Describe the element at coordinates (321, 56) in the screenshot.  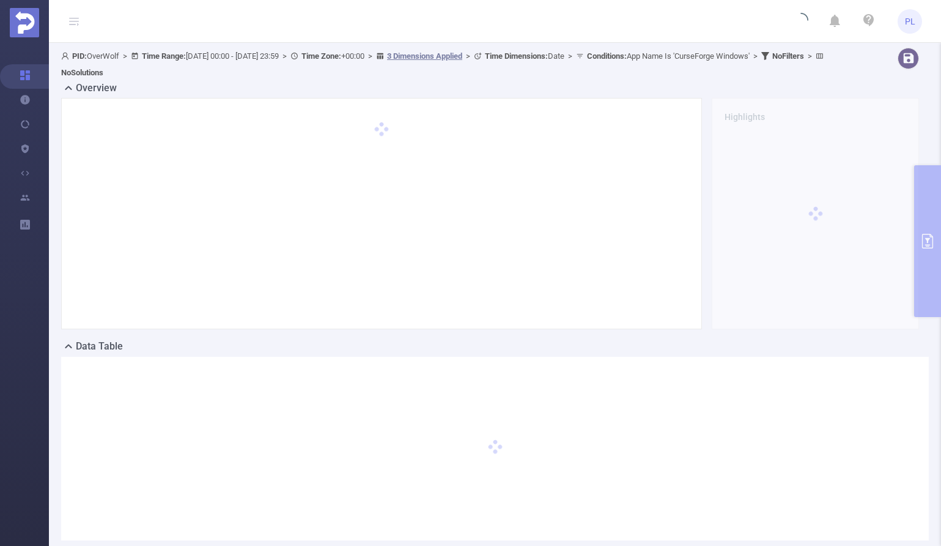
I see `b: Time Zone:` at that location.